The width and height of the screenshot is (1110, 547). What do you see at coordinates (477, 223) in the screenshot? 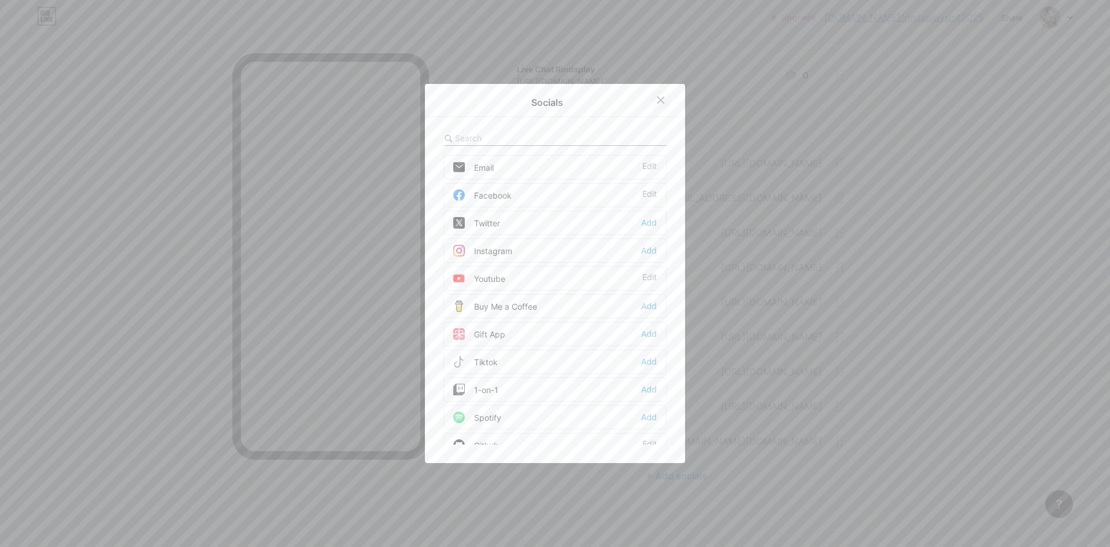
I see `div: Twitter` at bounding box center [477, 223].